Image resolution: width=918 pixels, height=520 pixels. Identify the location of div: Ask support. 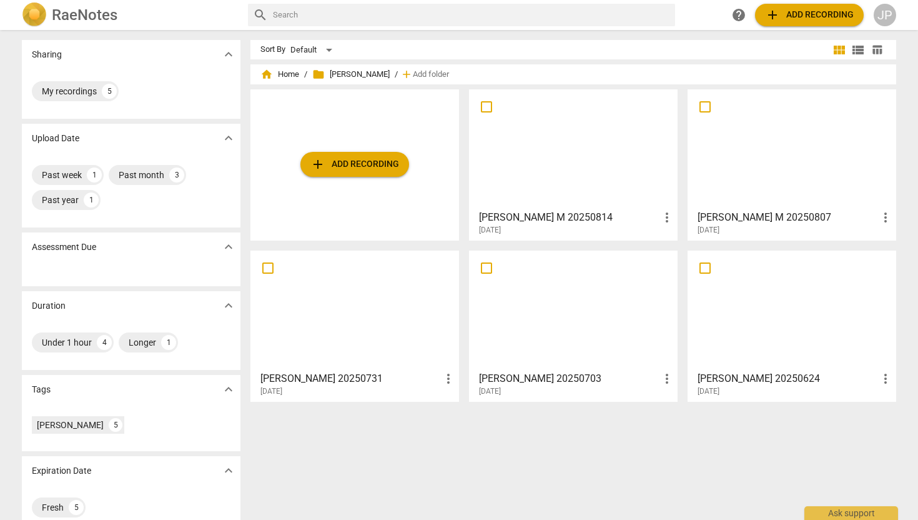
(852, 513).